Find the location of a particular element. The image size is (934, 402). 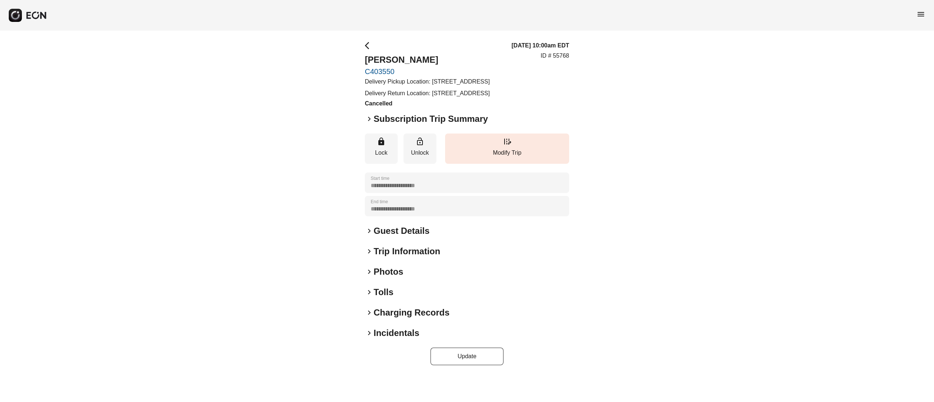

h2: Photos is located at coordinates (388, 272).